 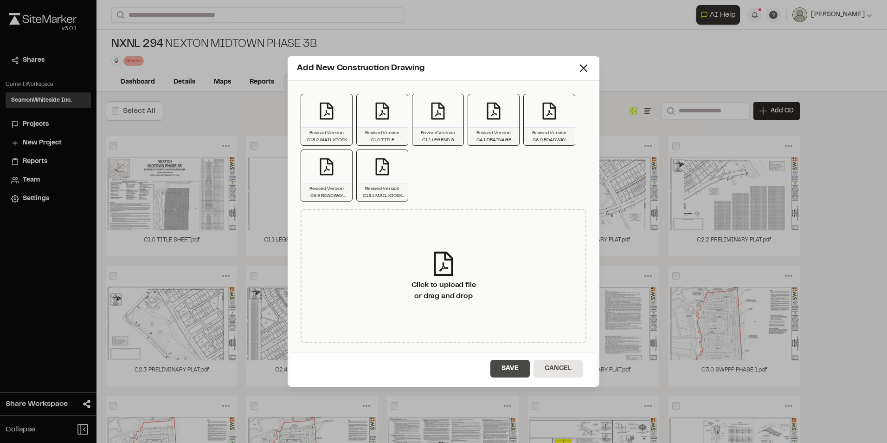 I want to click on p: Revised Version C6.9 ROADWAY PLAN & PROFILES.pdf, so click(x=327, y=192).